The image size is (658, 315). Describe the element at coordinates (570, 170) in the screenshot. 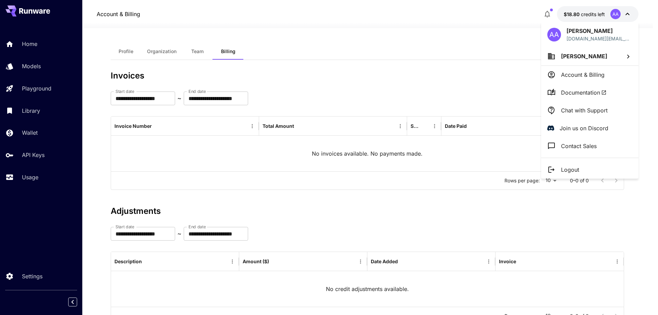

I see `p: Logout` at that location.